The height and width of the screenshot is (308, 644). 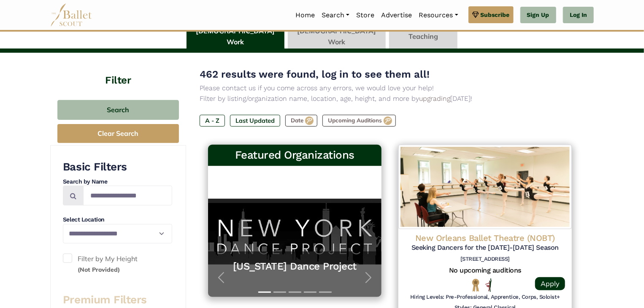 What do you see at coordinates (485, 187) in the screenshot?
I see `img: Logo` at bounding box center [485, 187].